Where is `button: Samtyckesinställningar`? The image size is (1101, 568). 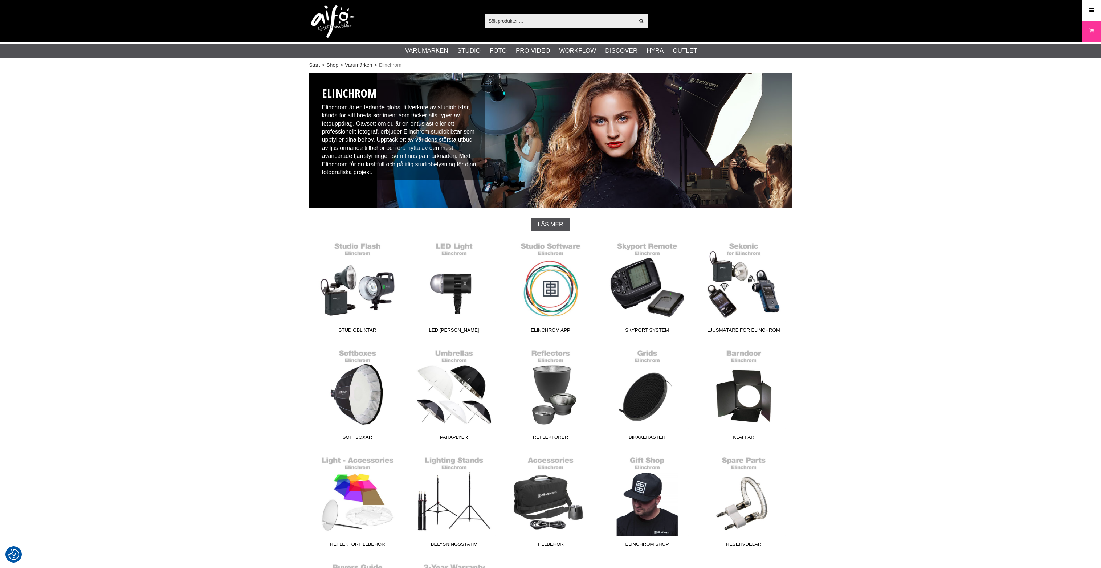 button: Samtyckesinställningar is located at coordinates (14, 555).